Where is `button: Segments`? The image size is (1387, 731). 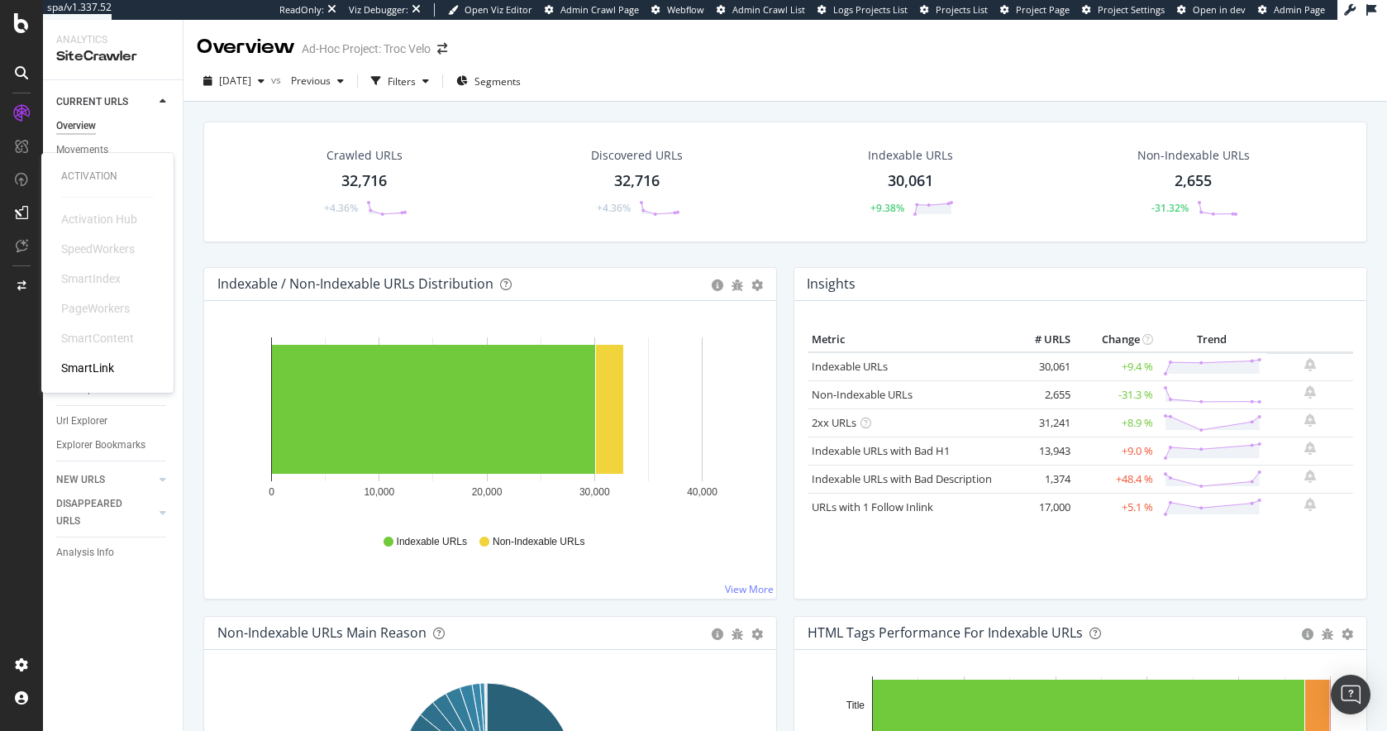
button: Segments is located at coordinates (489, 81).